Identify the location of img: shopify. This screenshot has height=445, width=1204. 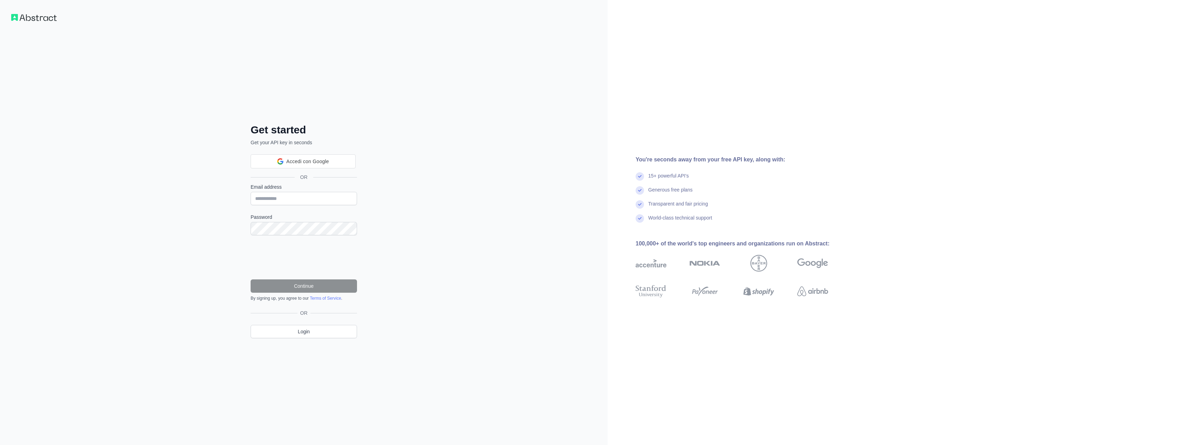
(759, 291).